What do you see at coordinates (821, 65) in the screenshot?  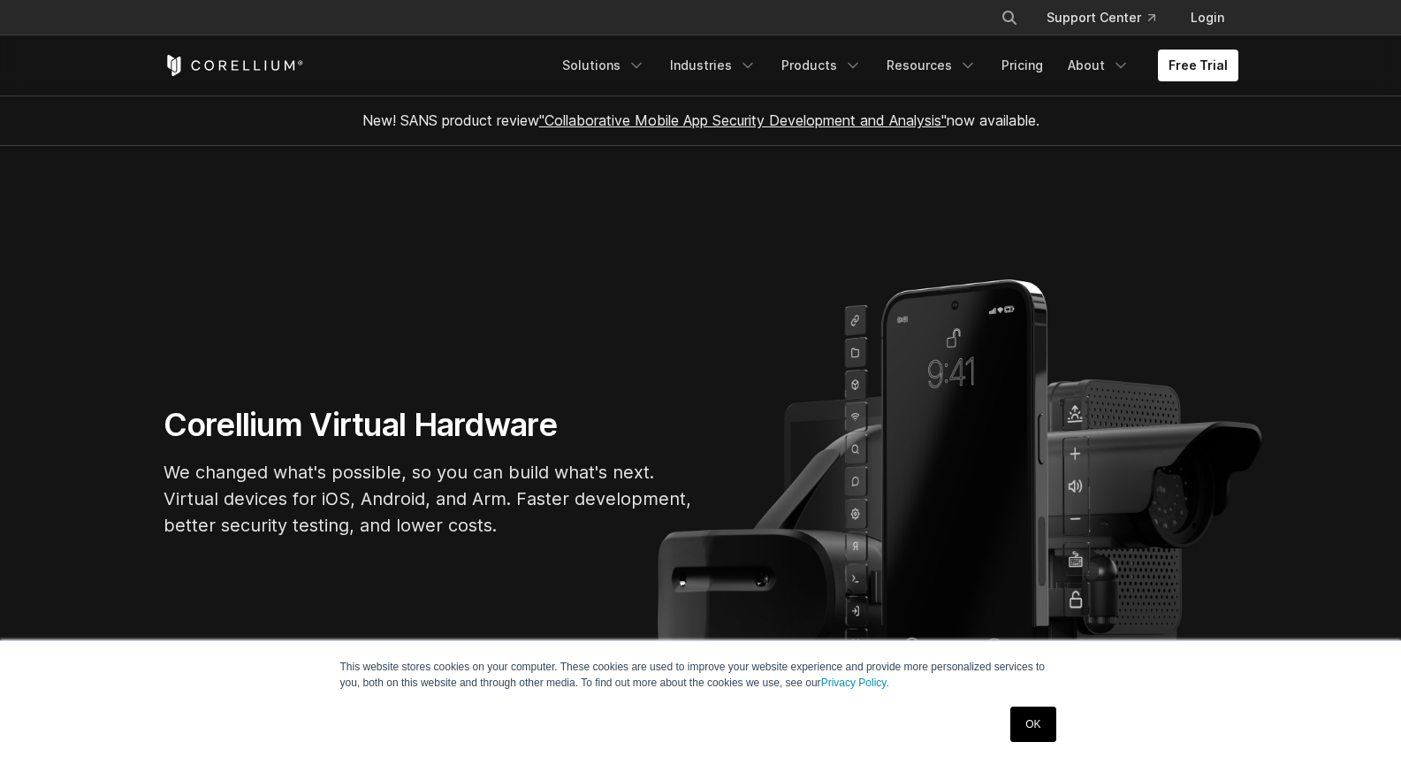 I see `a: Products` at bounding box center [821, 65].